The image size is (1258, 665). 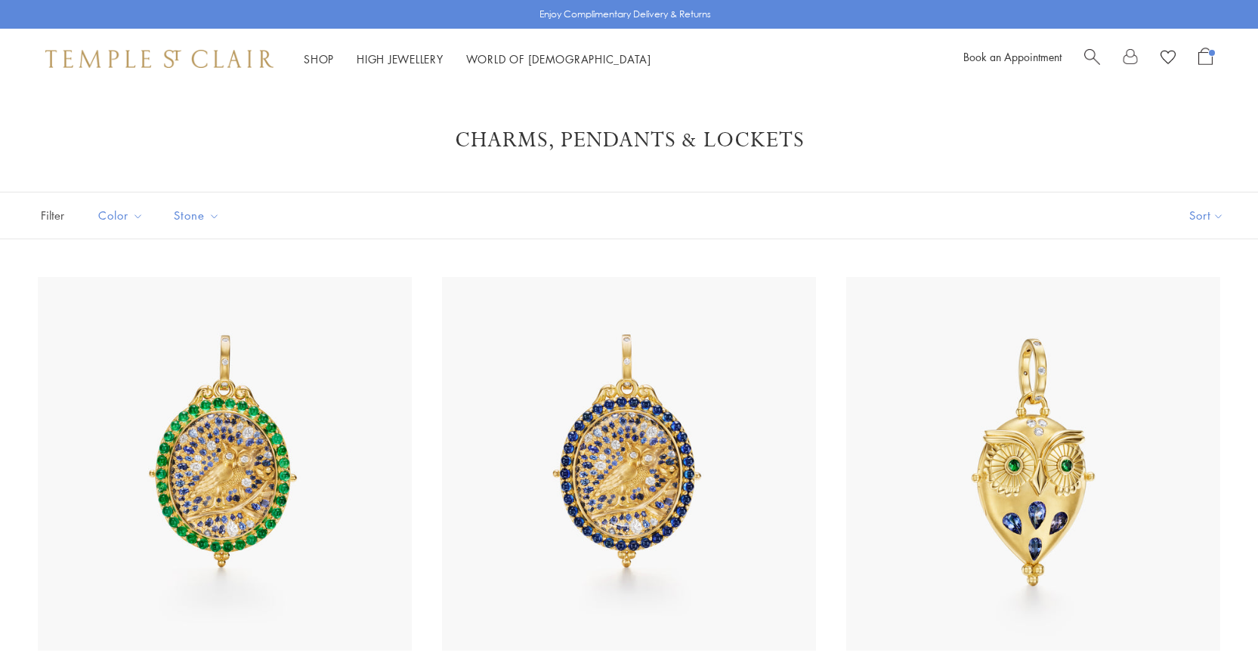 What do you see at coordinates (199, 215) in the screenshot?
I see `span: Stone` at bounding box center [199, 215].